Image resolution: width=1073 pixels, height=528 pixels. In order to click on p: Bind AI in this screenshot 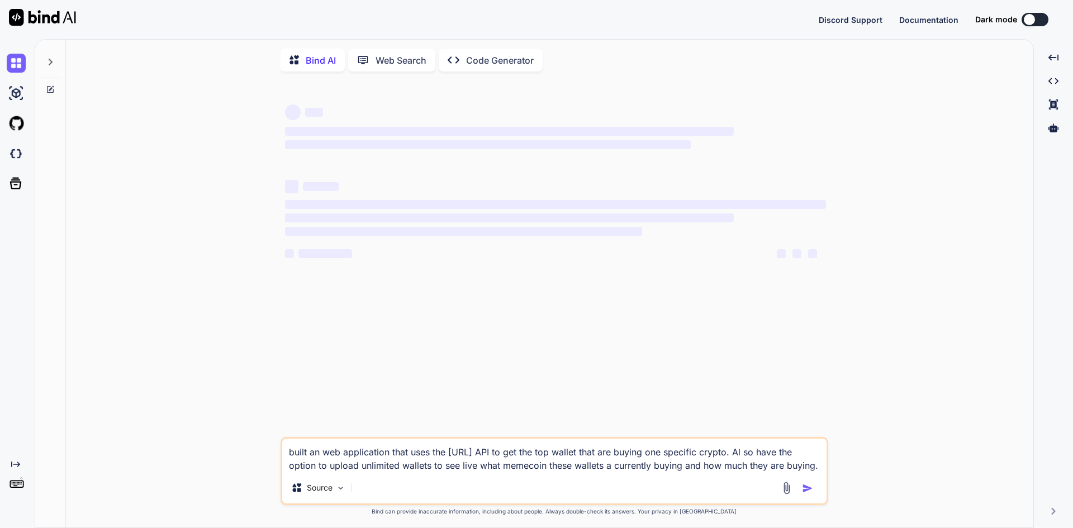, I will do `click(321, 60)`.